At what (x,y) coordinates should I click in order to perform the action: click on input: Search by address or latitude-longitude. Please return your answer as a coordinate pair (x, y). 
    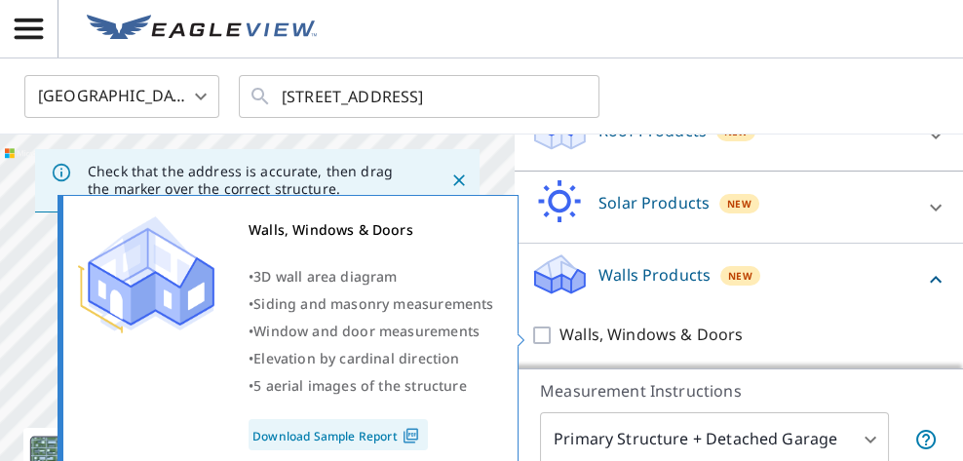
    Looking at the image, I should click on (420, 97).